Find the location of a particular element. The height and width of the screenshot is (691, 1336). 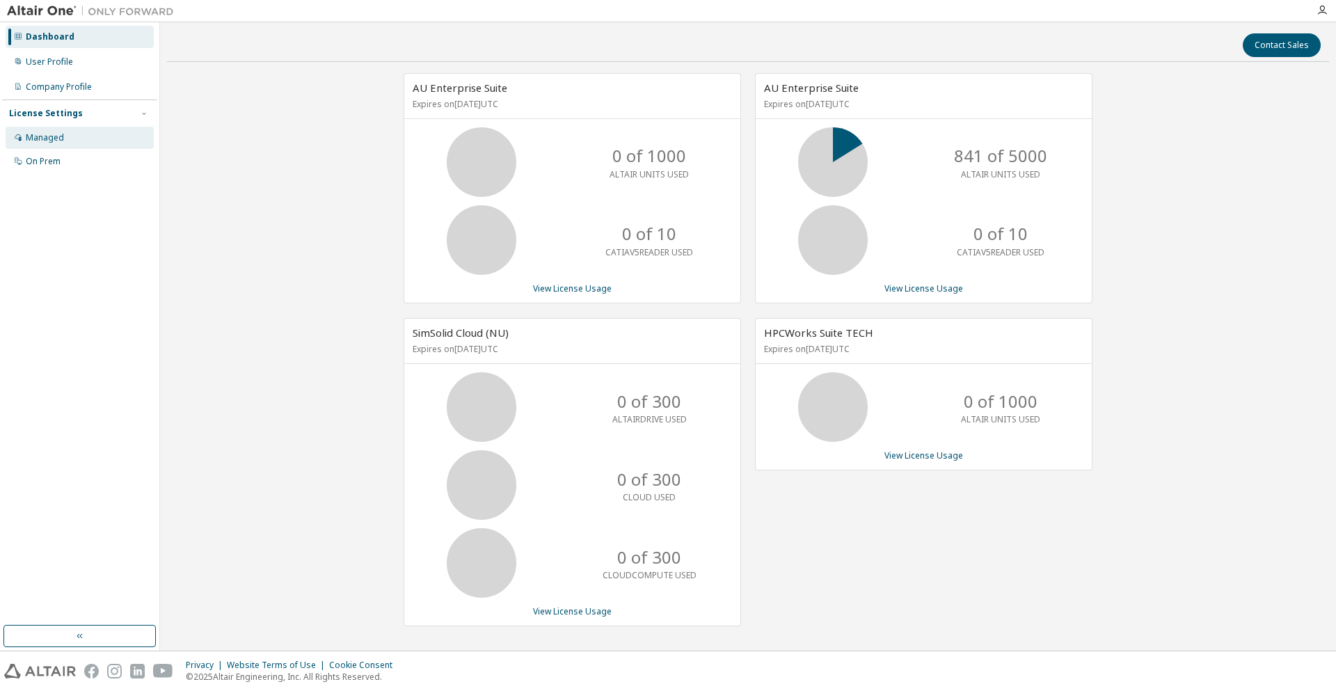

p: CLOUDCOMPUTE USED is located at coordinates (649, 575).